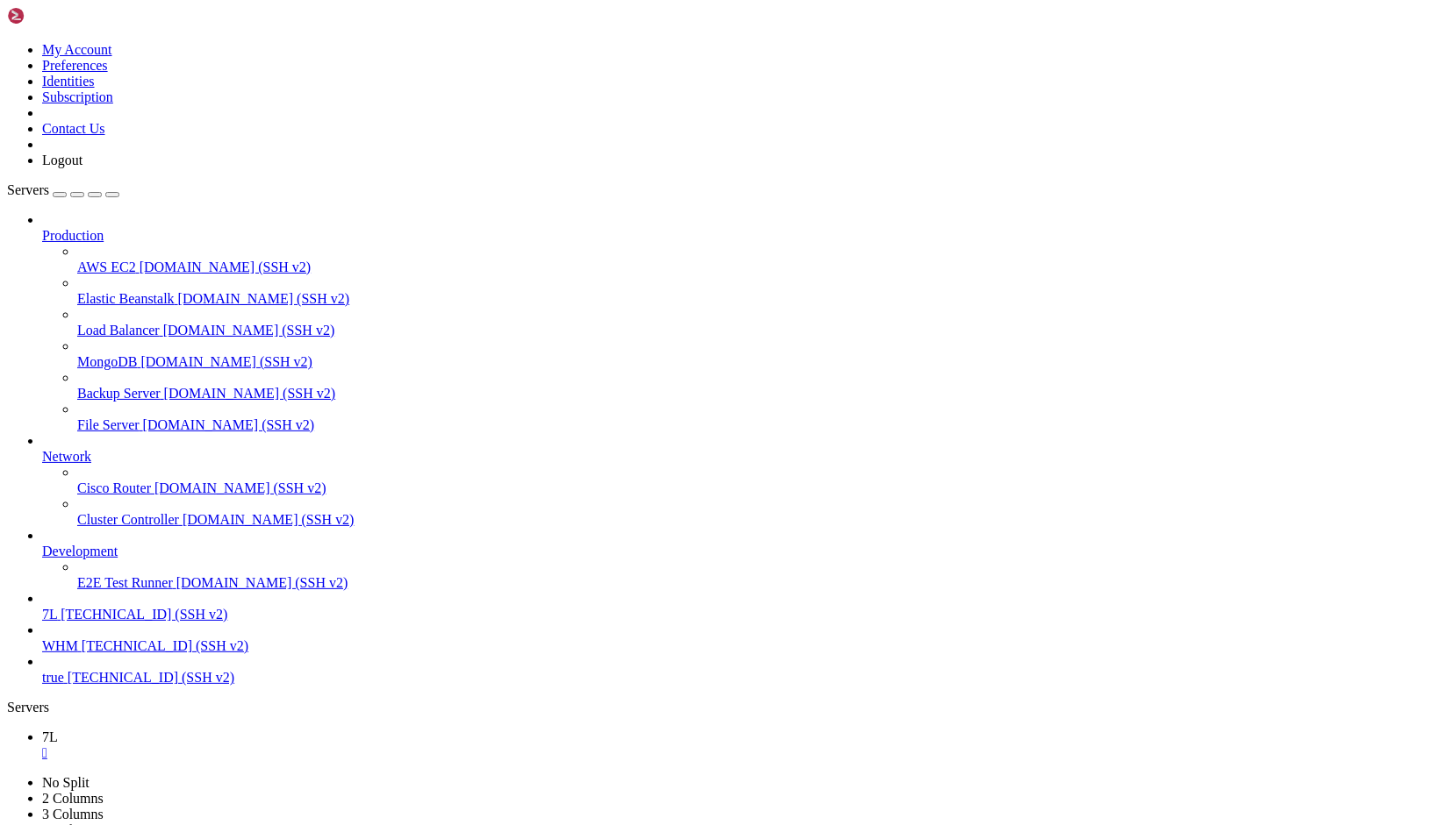  What do you see at coordinates (745, 746) in the screenshot?
I see `a: 7L` at bounding box center [745, 746].